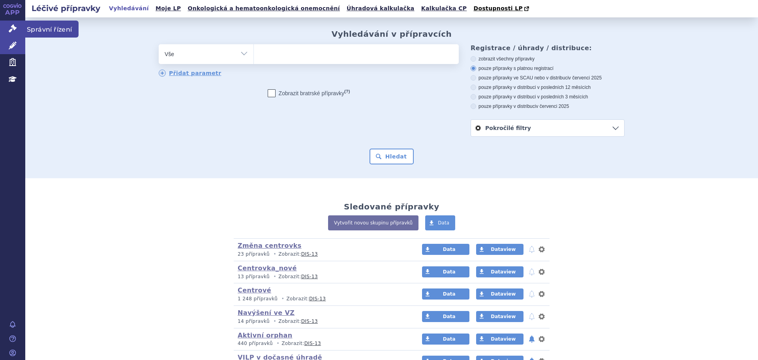 The height and width of the screenshot is (360, 758). What do you see at coordinates (255, 343) in the screenshot?
I see `span: 440 přípravků` at bounding box center [255, 343].